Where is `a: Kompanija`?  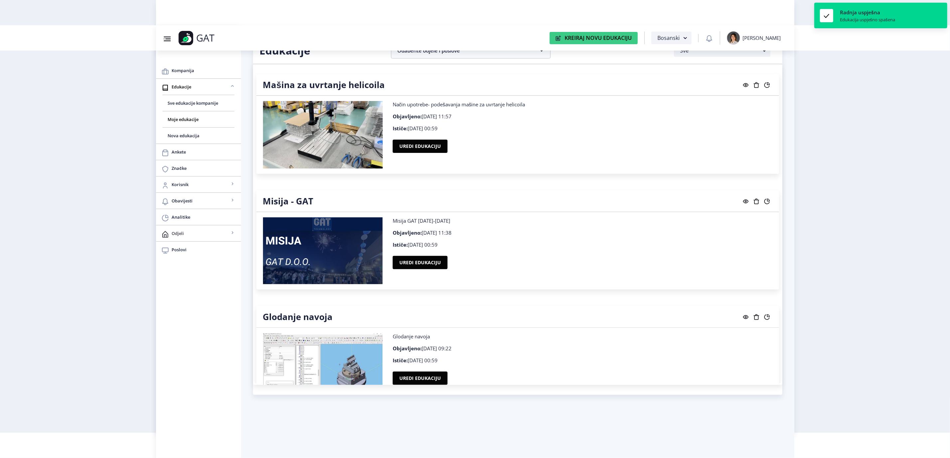
a: Kompanija is located at coordinates (199, 71).